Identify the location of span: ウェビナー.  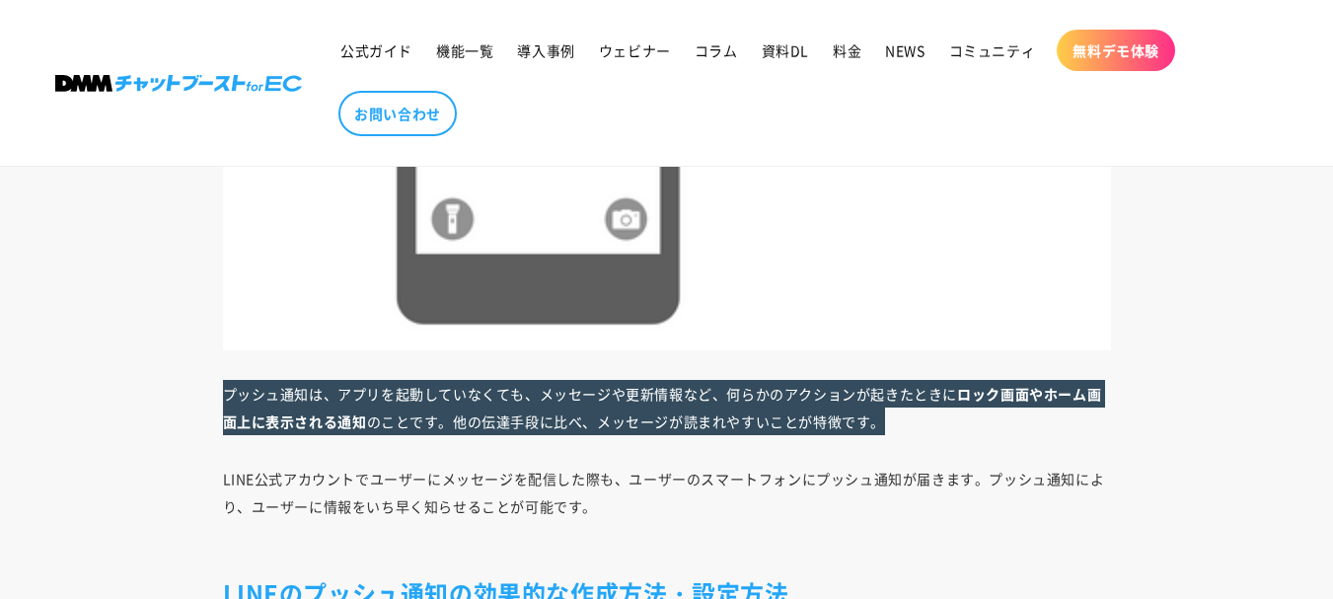
(634, 50).